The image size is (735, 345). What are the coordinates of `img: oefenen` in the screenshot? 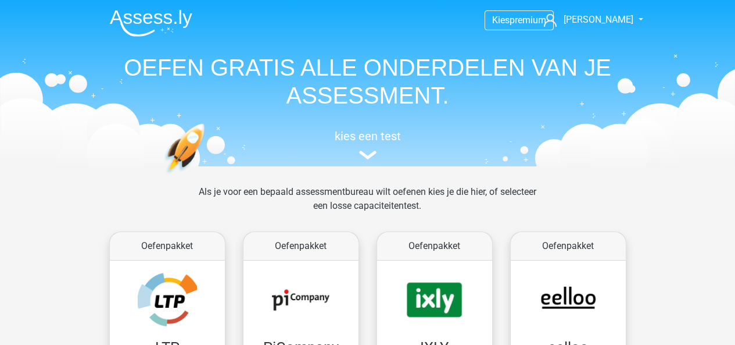 It's located at (207, 175).